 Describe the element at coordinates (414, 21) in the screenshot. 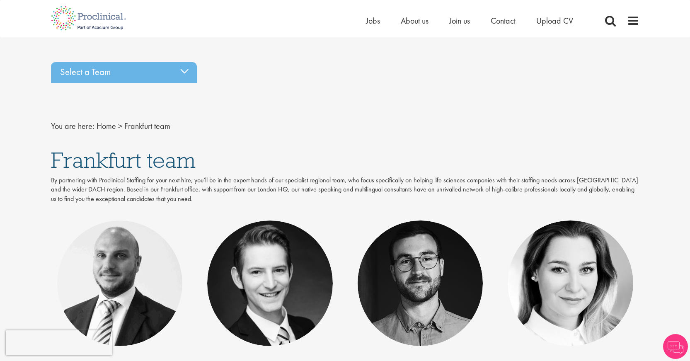

I see `span: About us` at that location.